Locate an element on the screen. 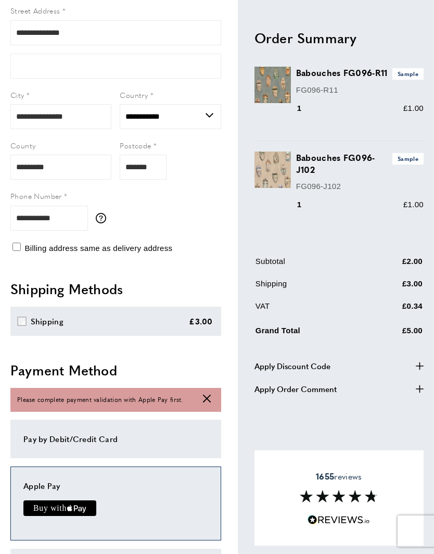 Image resolution: width=434 pixels, height=554 pixels. button: More information is located at coordinates (104, 218).